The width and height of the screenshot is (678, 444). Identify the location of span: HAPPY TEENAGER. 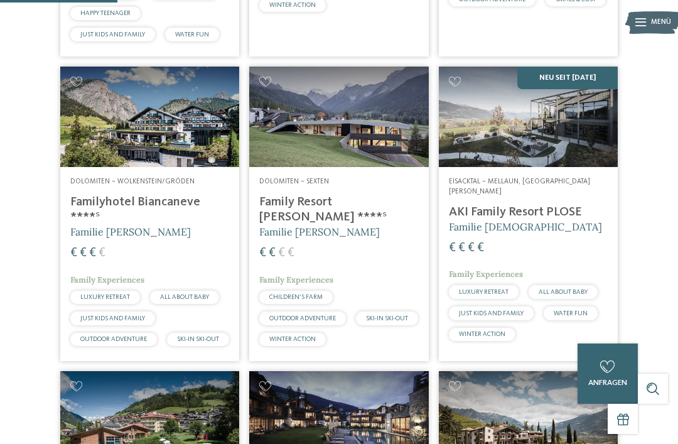
(106, 13).